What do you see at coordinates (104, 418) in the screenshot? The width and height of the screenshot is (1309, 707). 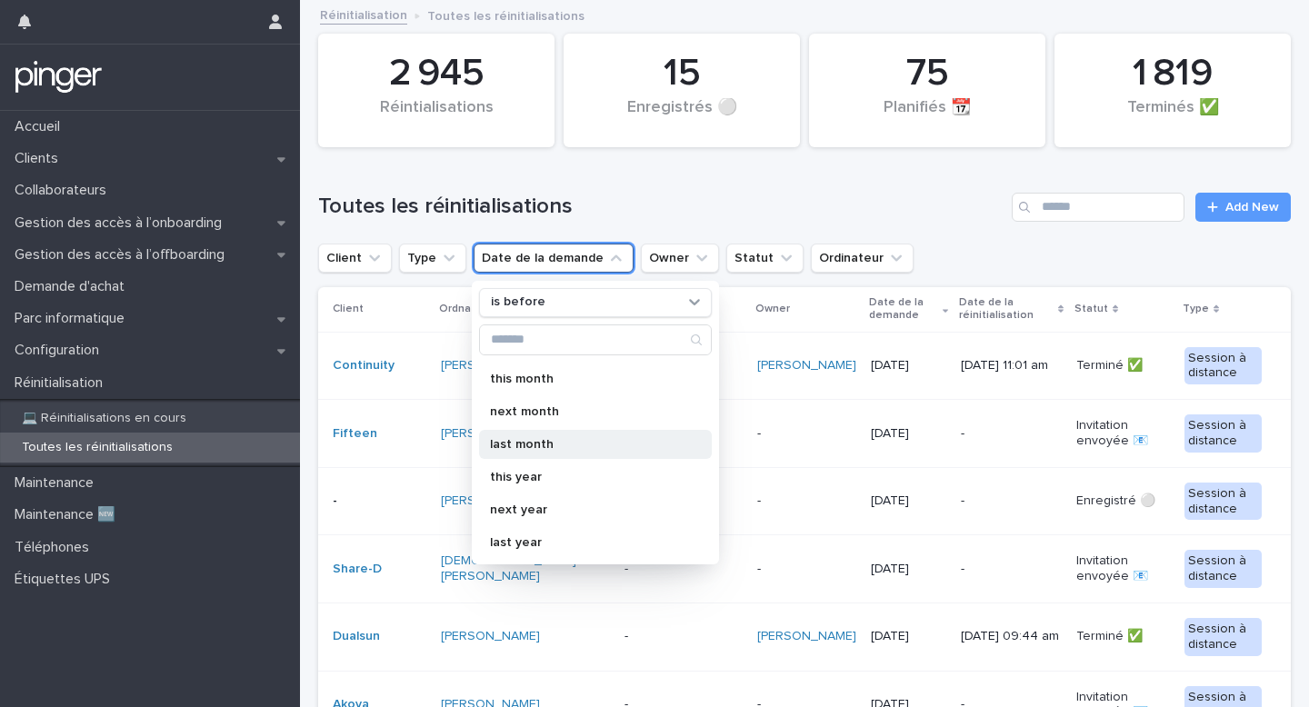 I see `p: 💻 Réinitialisations en cours` at bounding box center [104, 418].